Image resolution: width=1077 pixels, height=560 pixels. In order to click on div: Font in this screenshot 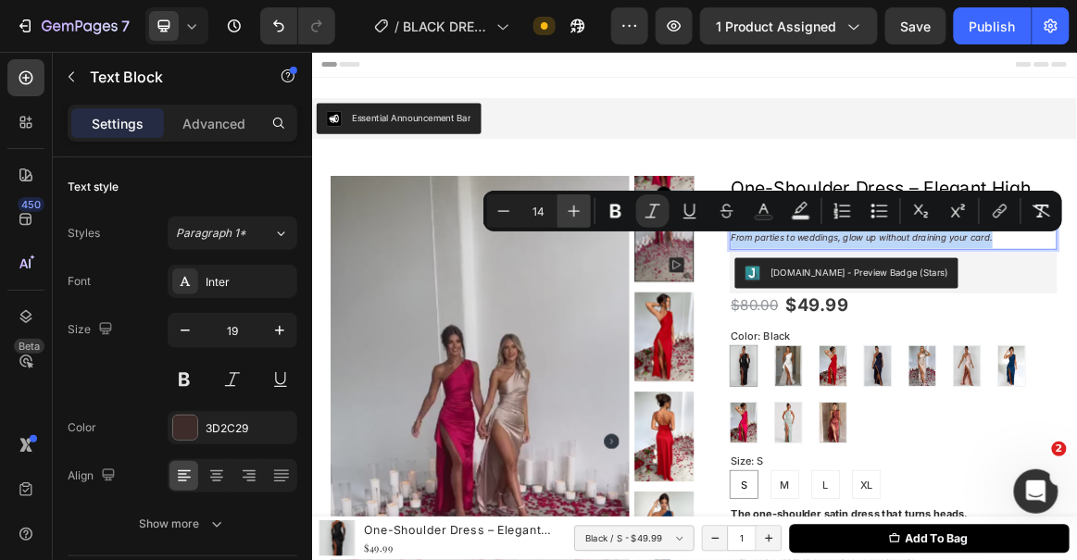, I will do `click(79, 281)`.